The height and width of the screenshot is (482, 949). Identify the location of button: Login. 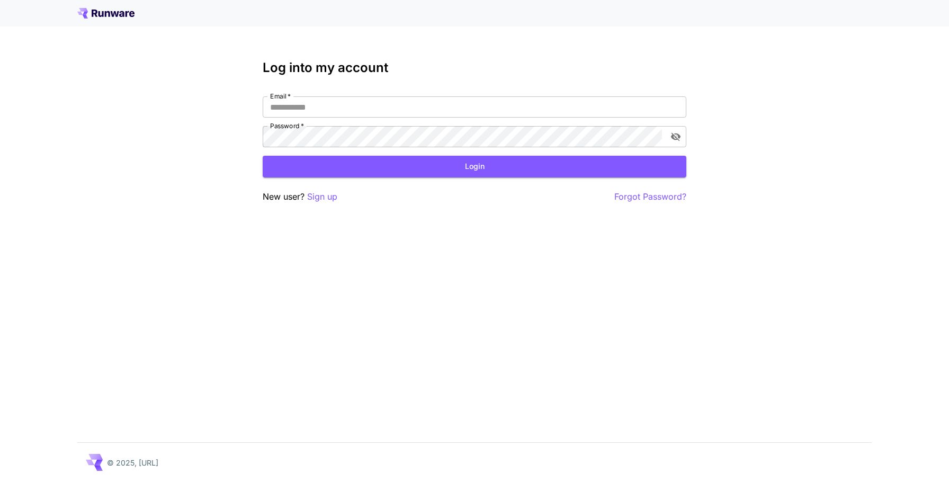
(475, 166).